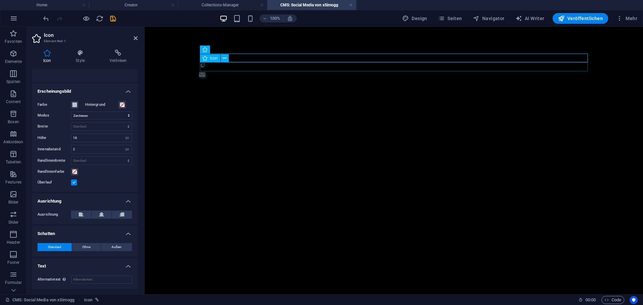 The height and width of the screenshot is (305, 643). I want to click on p: Tabellen, so click(13, 162).